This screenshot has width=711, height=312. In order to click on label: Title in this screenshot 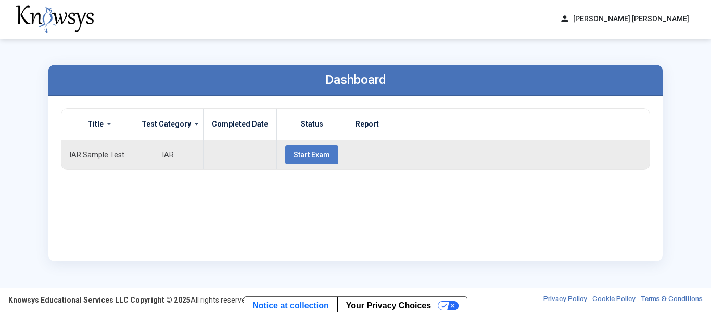, I will do `click(95, 124)`.